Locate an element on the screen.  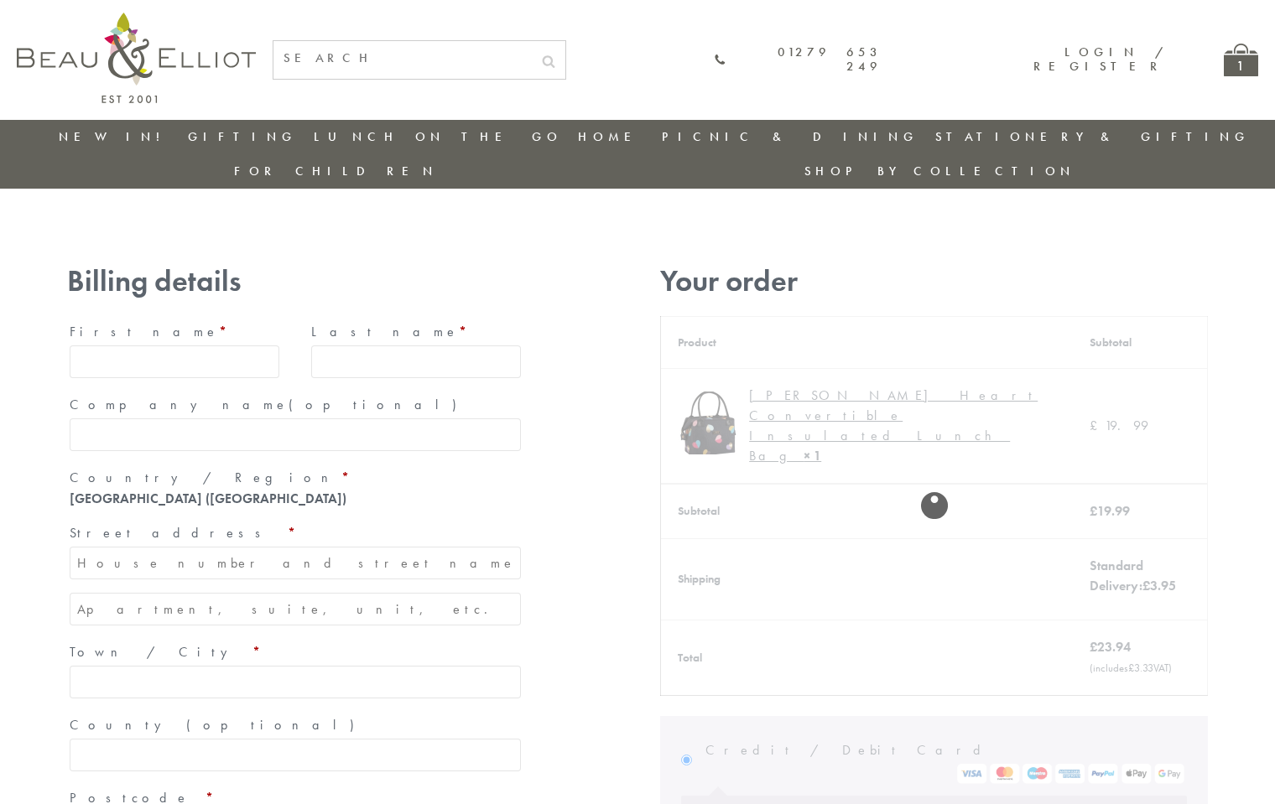
a: Stationery & Gifting is located at coordinates (1092, 137).